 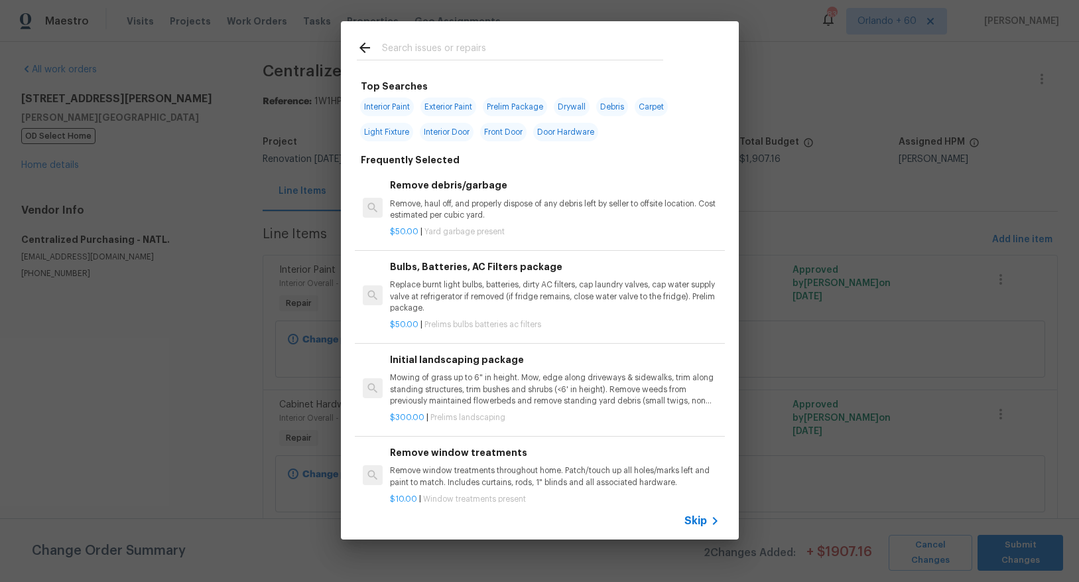 What do you see at coordinates (523, 50) in the screenshot?
I see `input: Search issues or repairs` at bounding box center [523, 50].